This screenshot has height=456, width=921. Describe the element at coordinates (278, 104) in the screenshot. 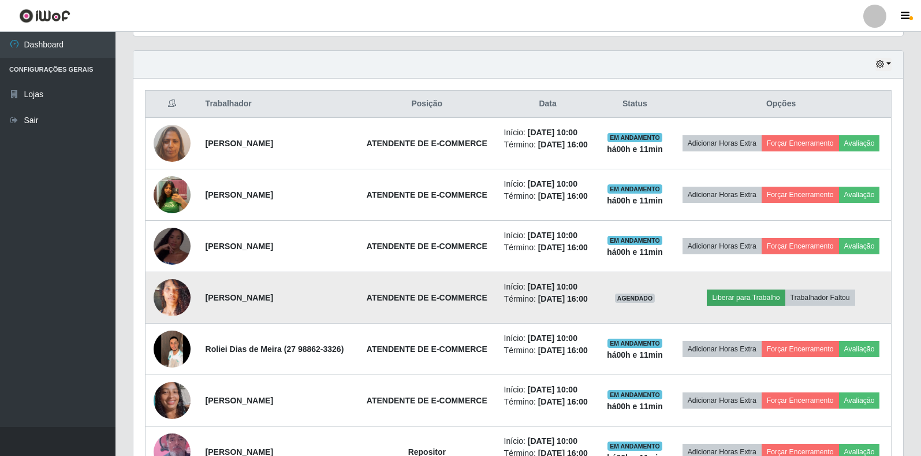

I see `th: Trabalhador` at that location.